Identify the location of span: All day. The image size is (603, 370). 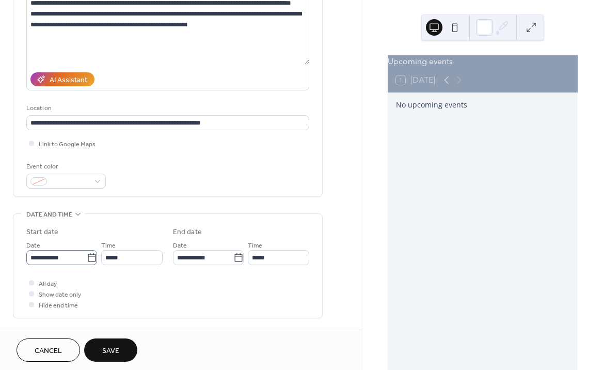
(48, 284).